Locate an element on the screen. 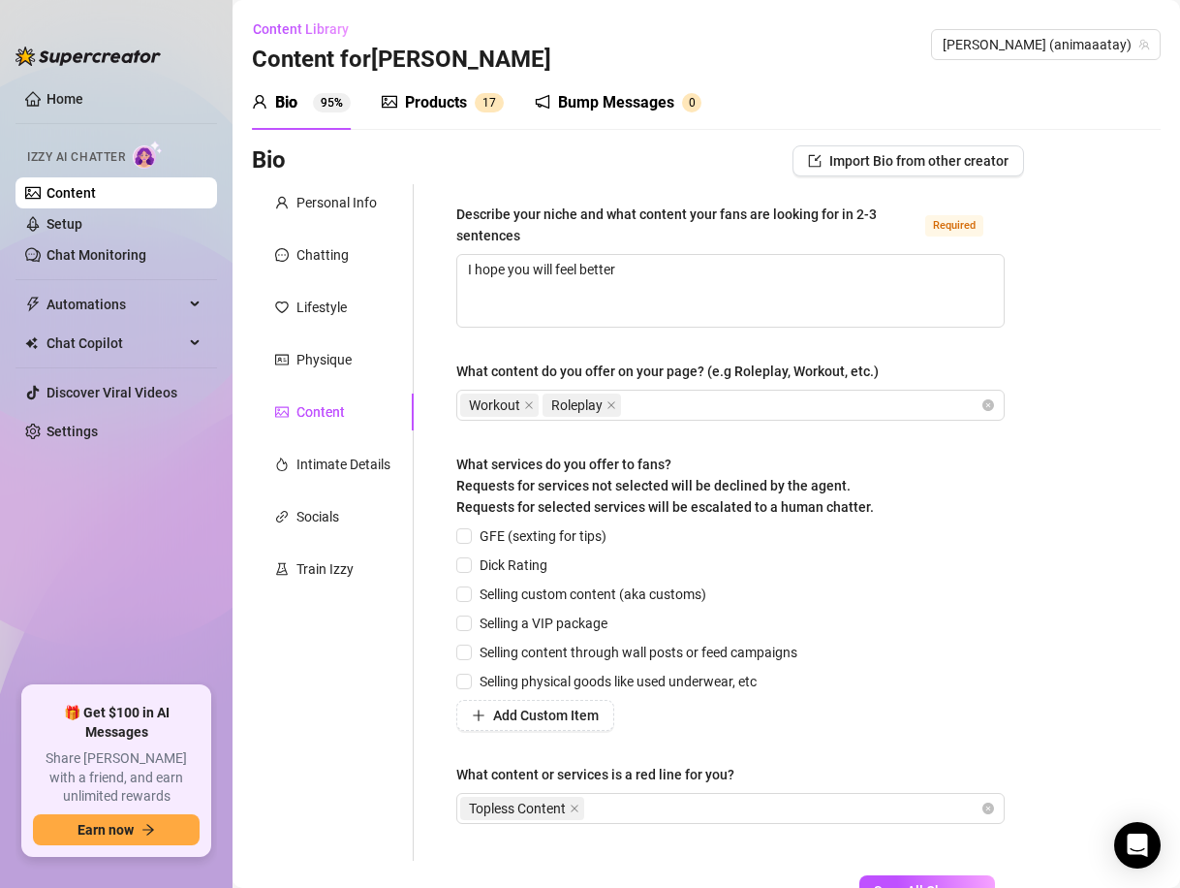 The height and width of the screenshot is (888, 1180). img: logo-BBDzfeDw.svg is located at coordinates (88, 56).